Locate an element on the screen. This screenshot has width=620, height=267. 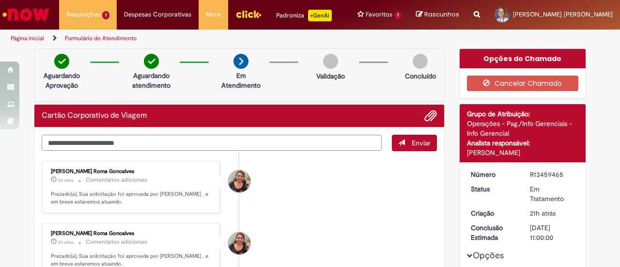
img: arrow-next.png is located at coordinates (241, 61).